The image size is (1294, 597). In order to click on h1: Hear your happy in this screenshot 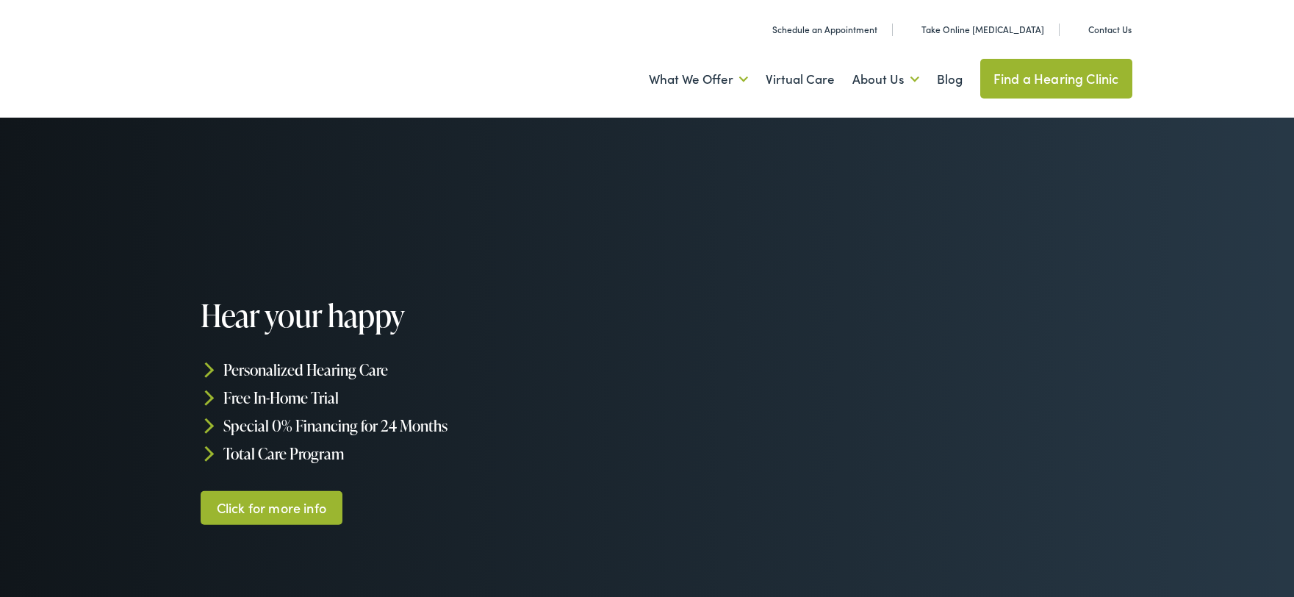, I will do `click(424, 315)`.